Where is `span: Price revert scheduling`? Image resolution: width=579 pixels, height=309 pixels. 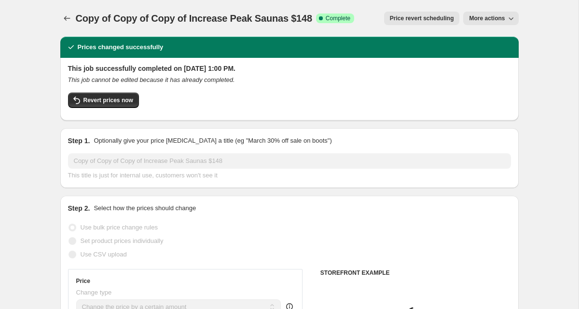
span: Price revert scheduling is located at coordinates (422, 18).